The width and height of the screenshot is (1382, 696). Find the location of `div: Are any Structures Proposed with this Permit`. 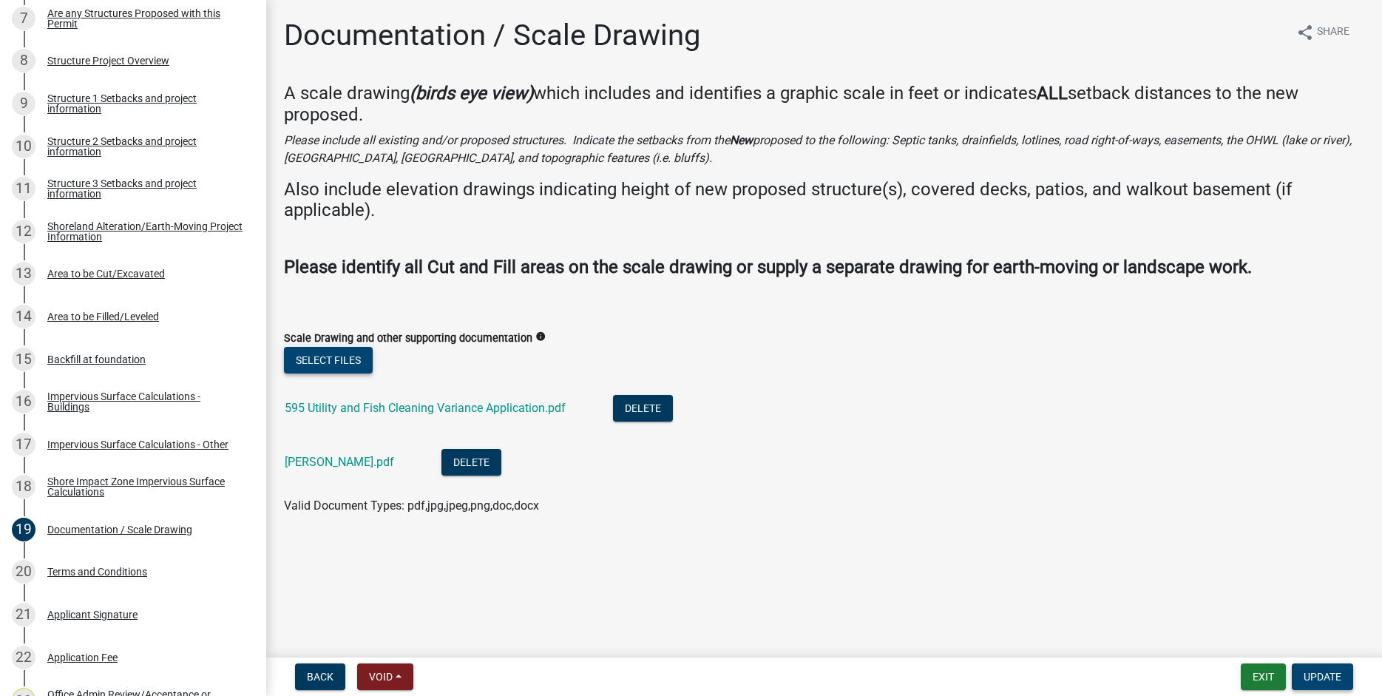

div: Are any Structures Proposed with this Permit is located at coordinates (145, 18).